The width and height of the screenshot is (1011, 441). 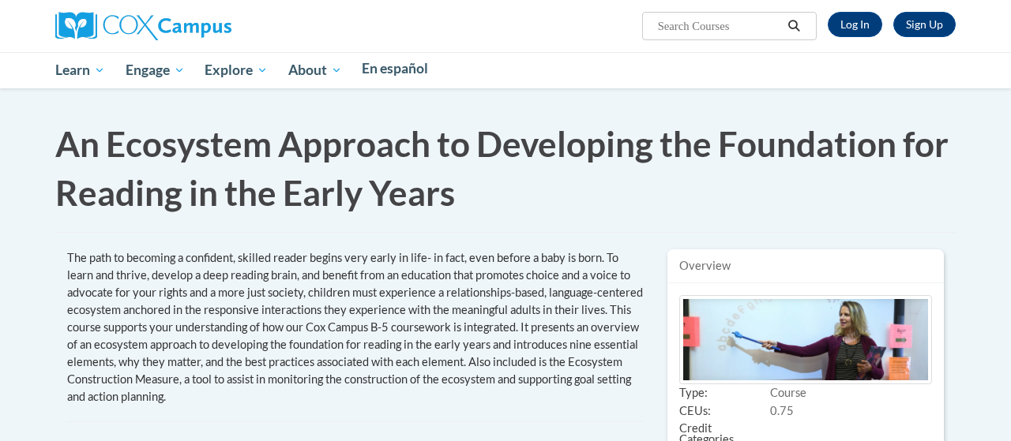 I want to click on img: Image of Course, so click(x=806, y=340).